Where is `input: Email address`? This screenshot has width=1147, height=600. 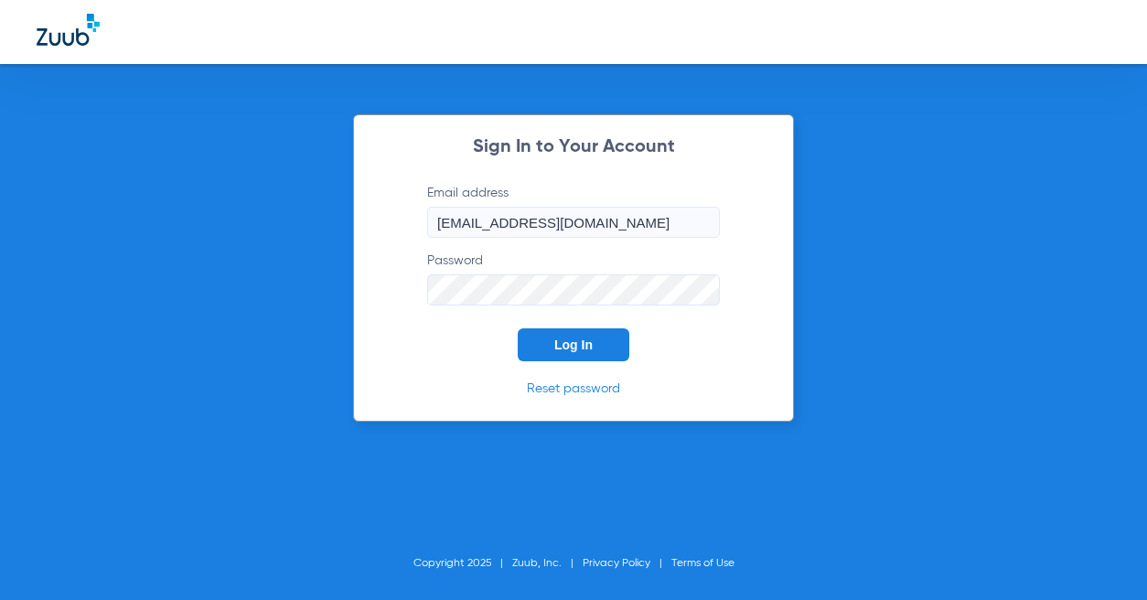 input: Email address is located at coordinates (573, 222).